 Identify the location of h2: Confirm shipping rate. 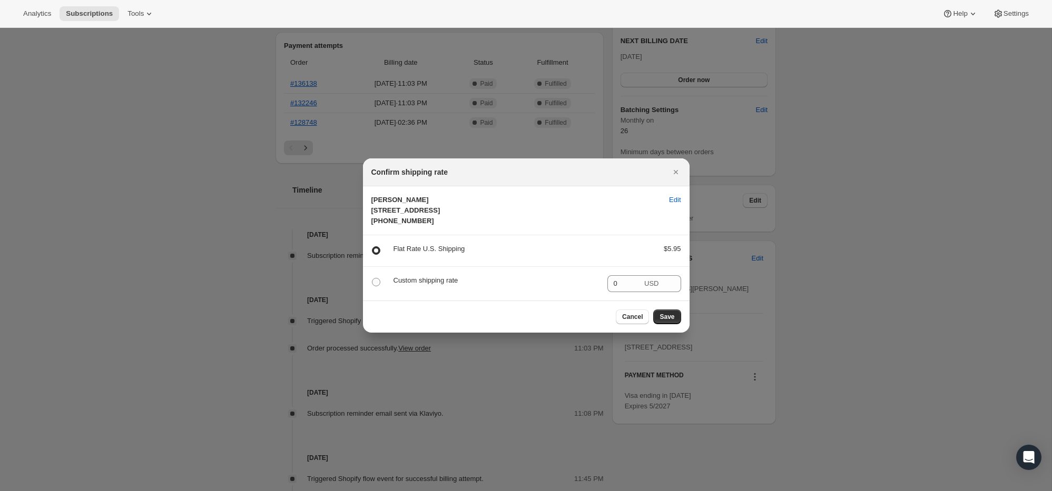
(409, 172).